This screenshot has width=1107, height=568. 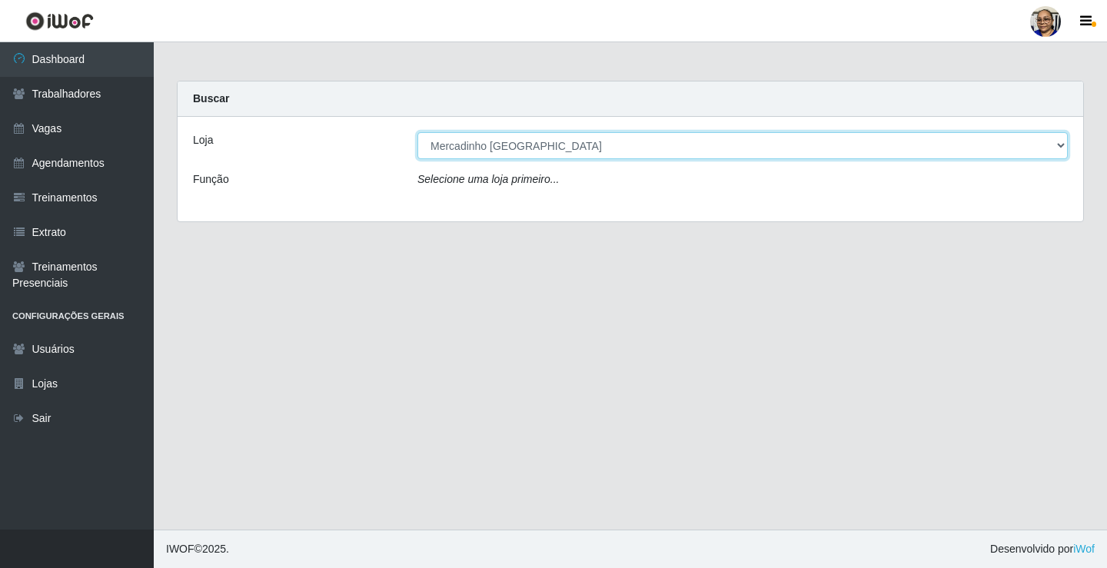 I want to click on i: Selecione uma loja primeiro..., so click(x=488, y=179).